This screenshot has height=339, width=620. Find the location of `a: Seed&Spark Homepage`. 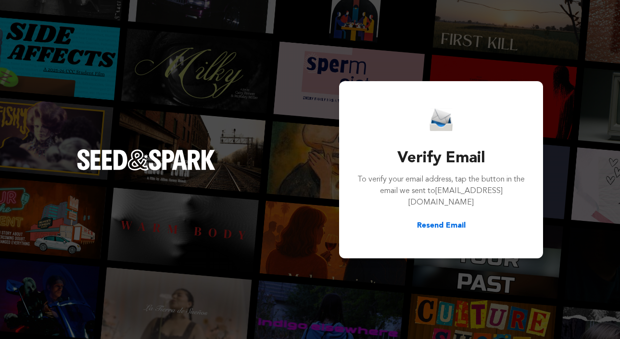

a: Seed&Spark Homepage is located at coordinates (146, 170).